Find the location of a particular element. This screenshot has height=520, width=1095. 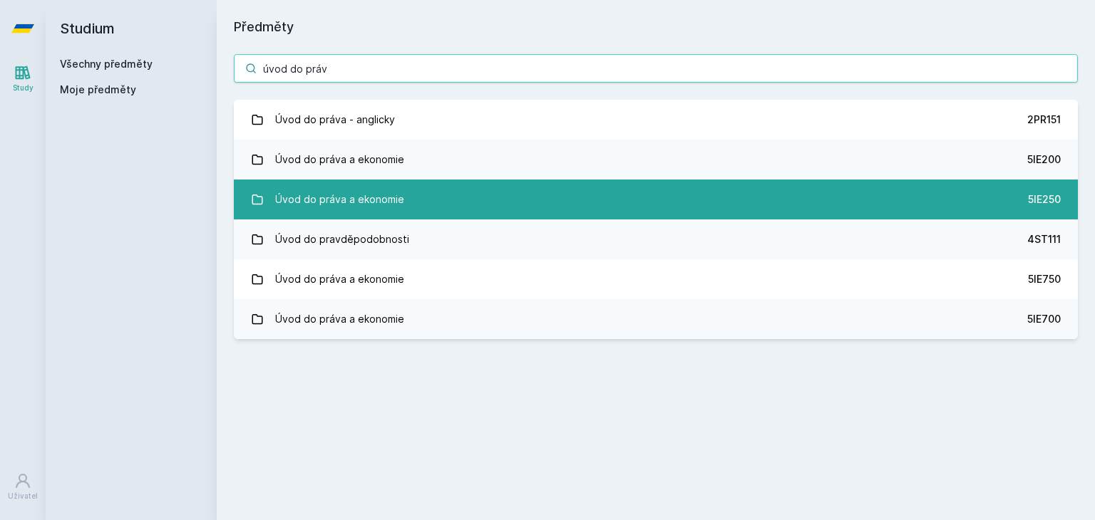

a: Úvod do práva - anglicky 2PR151 is located at coordinates (656, 120).